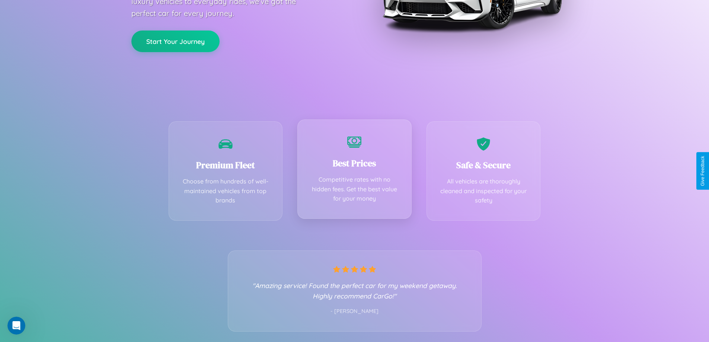 This screenshot has width=709, height=342. Describe the element at coordinates (354, 189) in the screenshot. I see `p: Competitive rates with no hidden fees. Get the best value for your money` at that location.